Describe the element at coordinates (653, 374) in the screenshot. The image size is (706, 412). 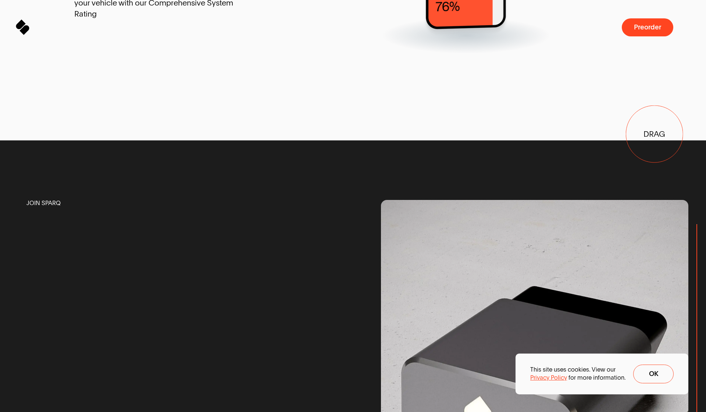
I see `span: Ok` at that location.